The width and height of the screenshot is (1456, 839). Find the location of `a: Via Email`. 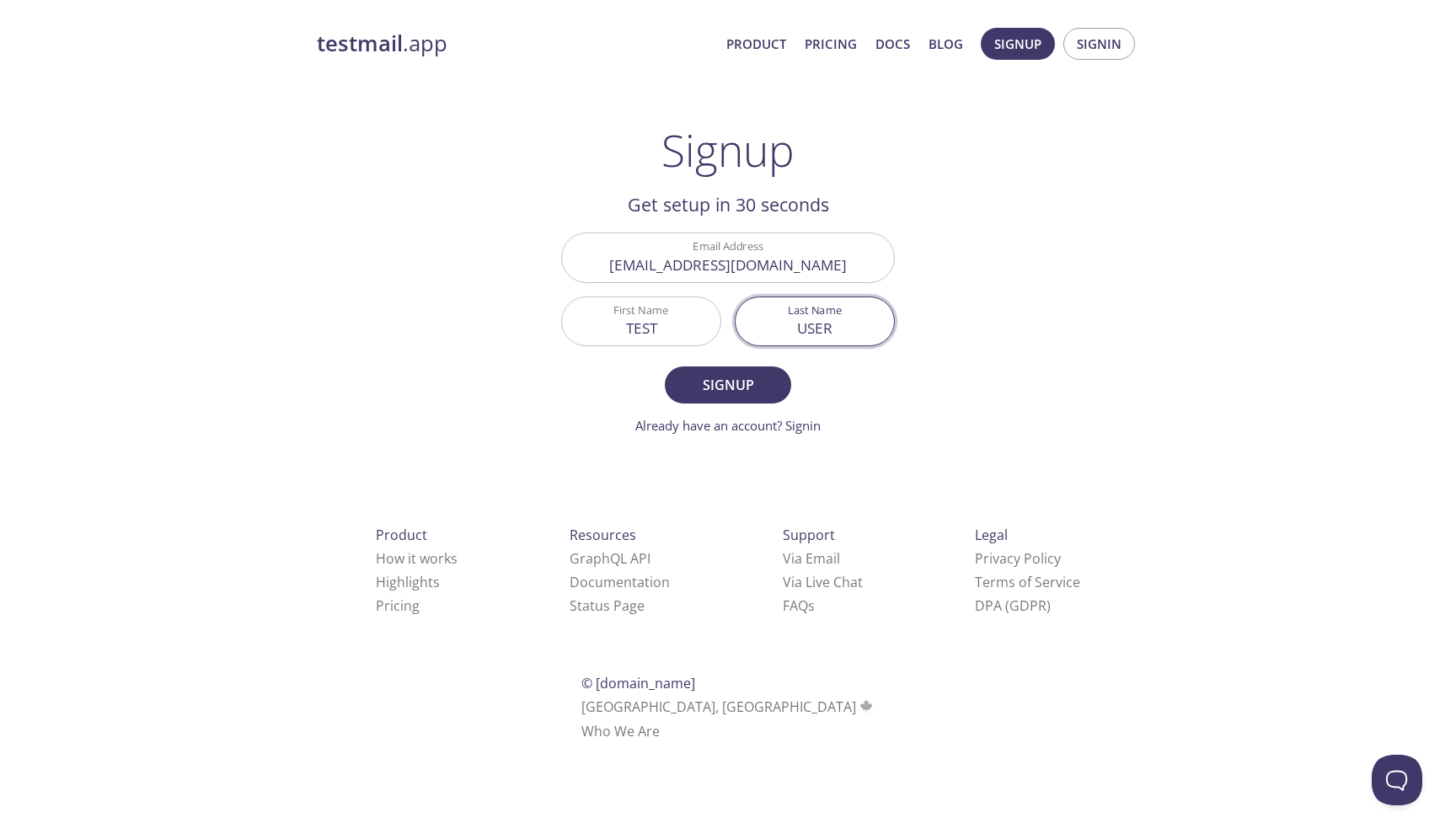

a: Via Email is located at coordinates (811, 559).